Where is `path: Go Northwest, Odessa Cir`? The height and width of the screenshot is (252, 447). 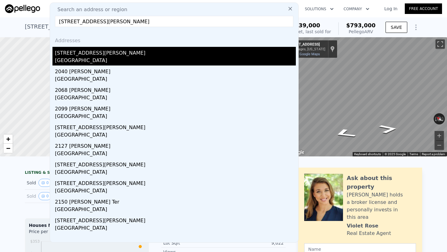
path: Go Northwest, Odessa Cir is located at coordinates (345, 134).